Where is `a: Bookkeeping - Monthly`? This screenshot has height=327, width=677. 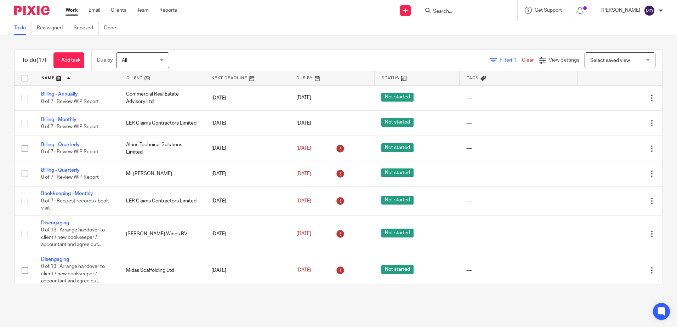 a: Bookkeeping - Monthly is located at coordinates (67, 194).